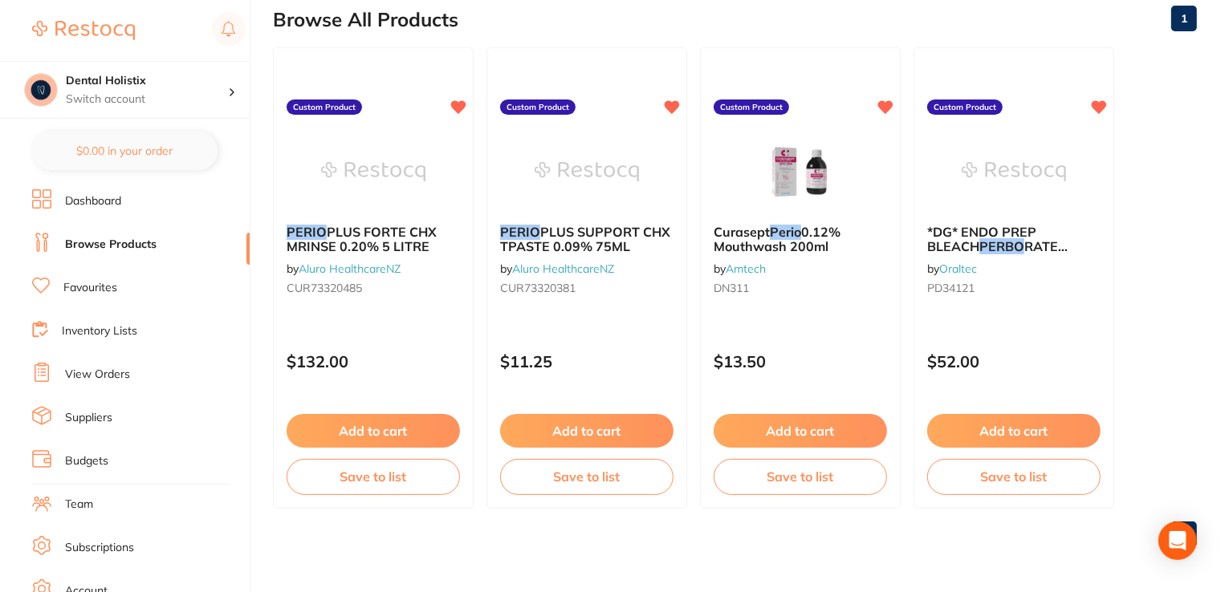 Image resolution: width=1229 pixels, height=592 pixels. Describe the element at coordinates (373, 361) in the screenshot. I see `p: $132.00` at that location.